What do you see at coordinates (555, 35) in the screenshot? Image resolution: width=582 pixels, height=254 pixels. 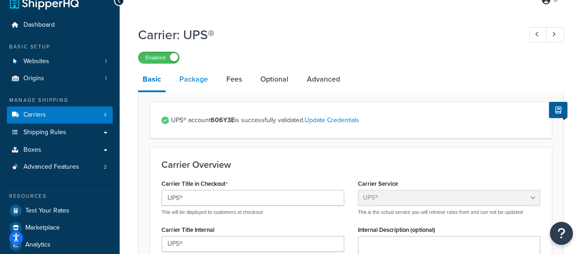 I see `a: Next Record` at bounding box center [555, 35].